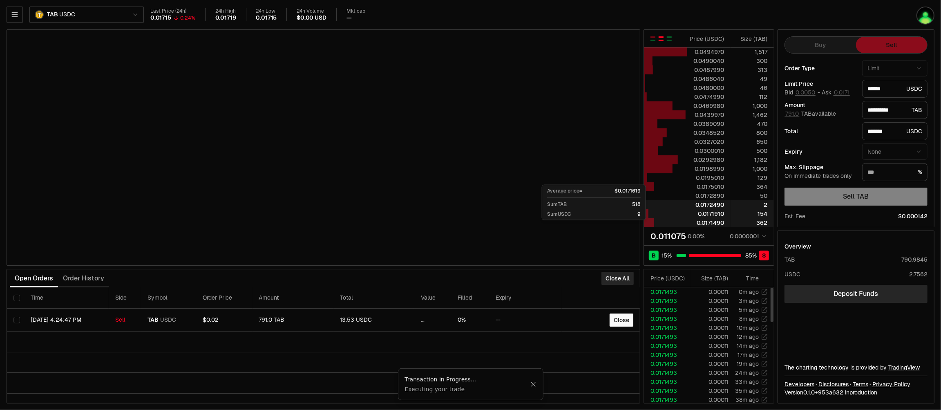 The height and width of the screenshot is (410, 941). I want to click on div: 112, so click(749, 97).